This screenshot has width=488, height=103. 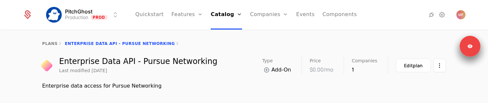 What do you see at coordinates (432, 15) in the screenshot?
I see `a: Integrations` at bounding box center [432, 15].